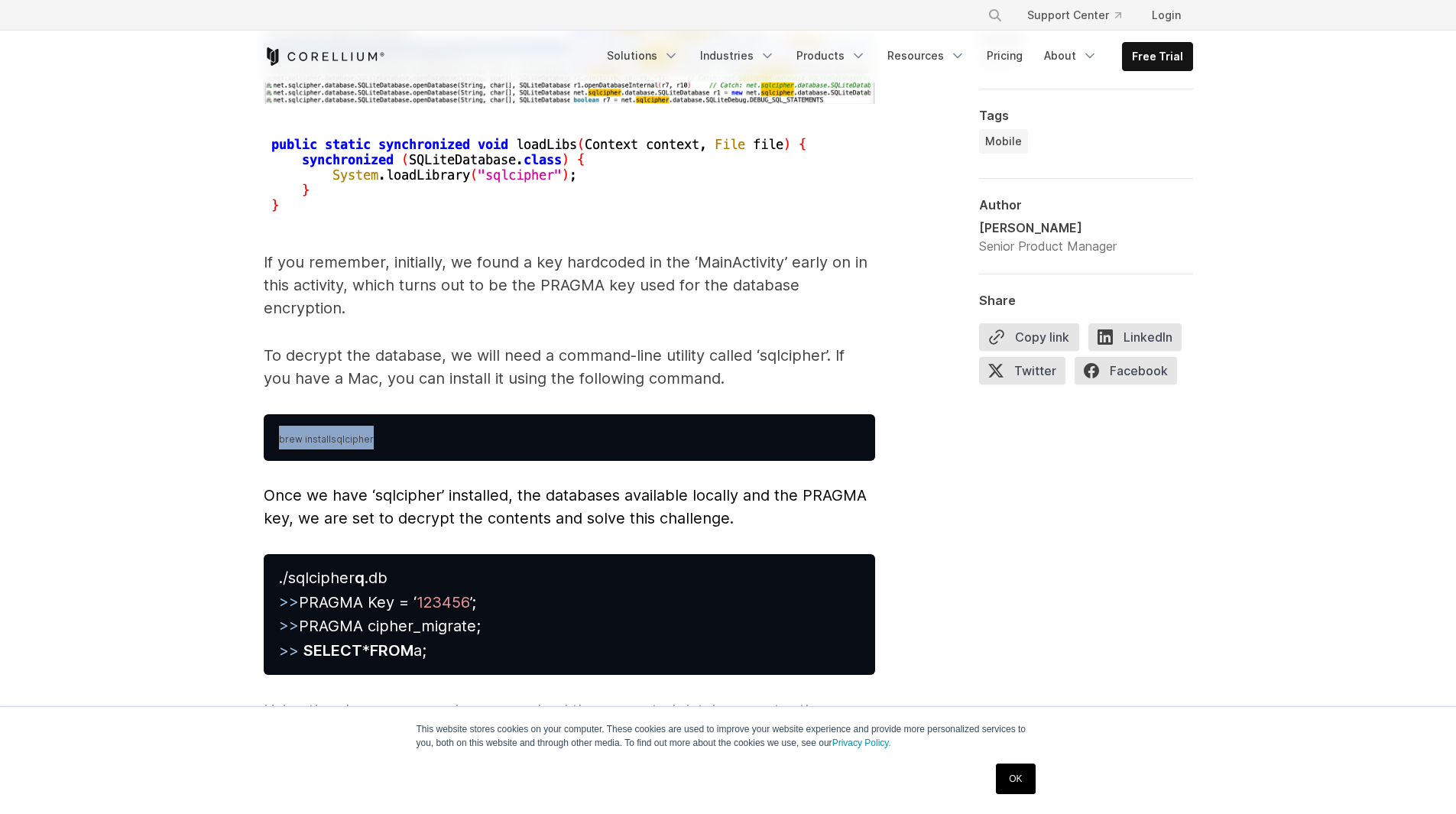  Describe the element at coordinates (1005, 56) in the screenshot. I see `a: Pricing` at that location.